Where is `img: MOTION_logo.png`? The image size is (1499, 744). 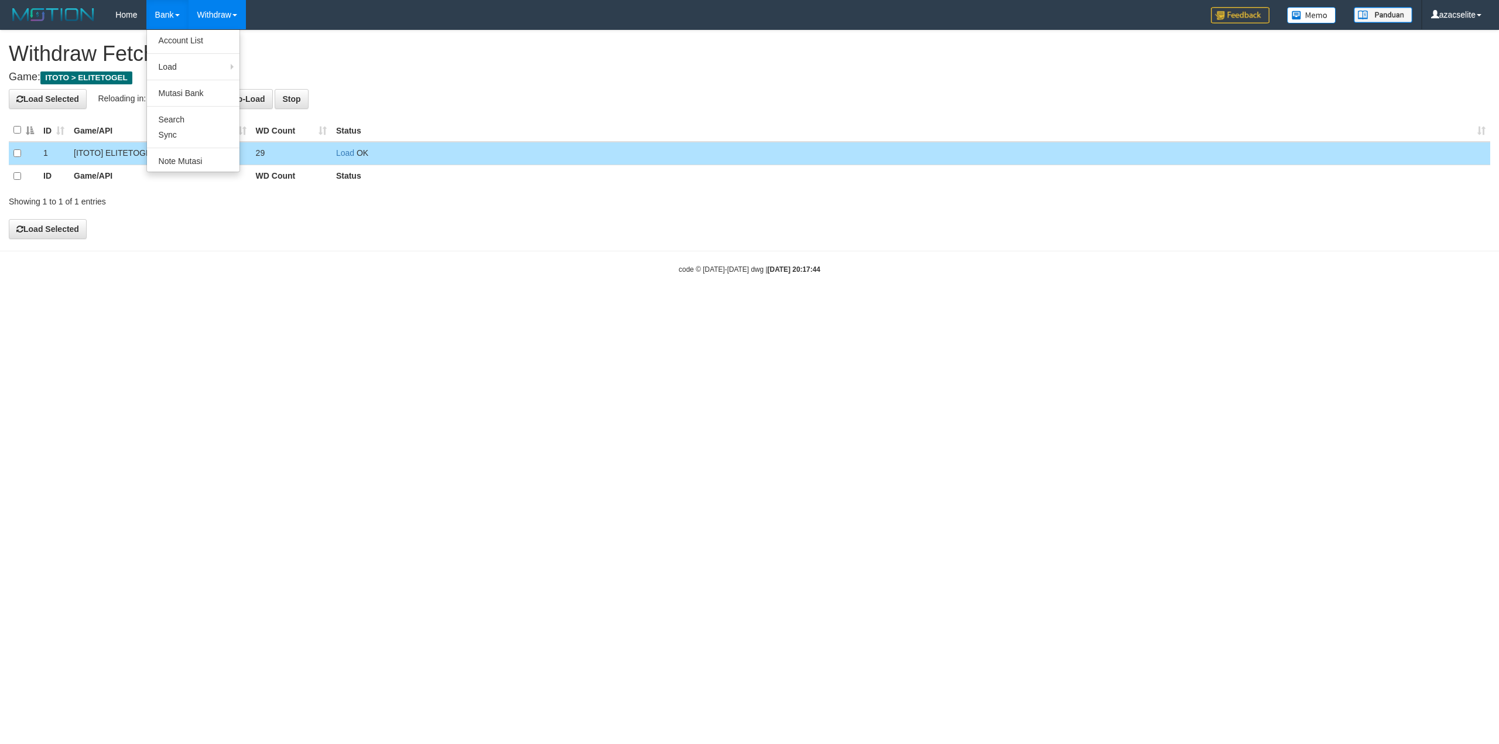 img: MOTION_logo.png is located at coordinates (53, 15).